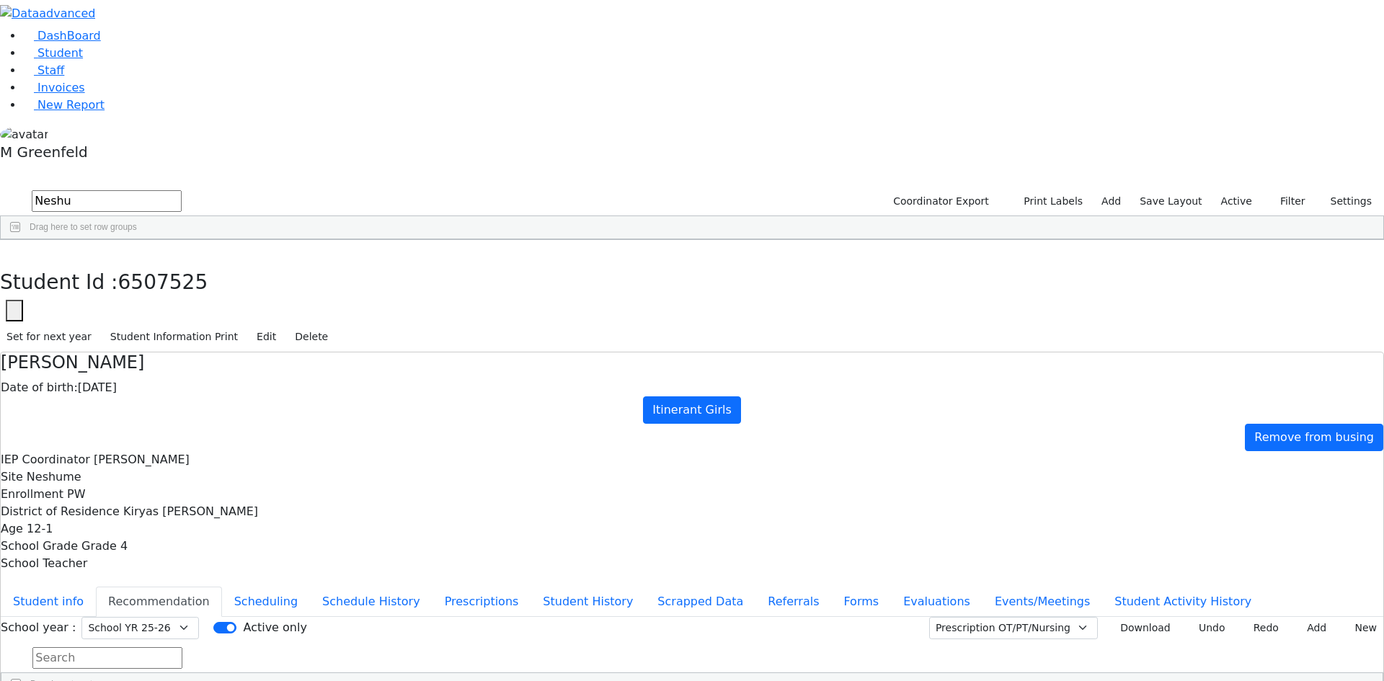 The image size is (1384, 681). I want to click on a: Itinerant Girls, so click(692, 410).